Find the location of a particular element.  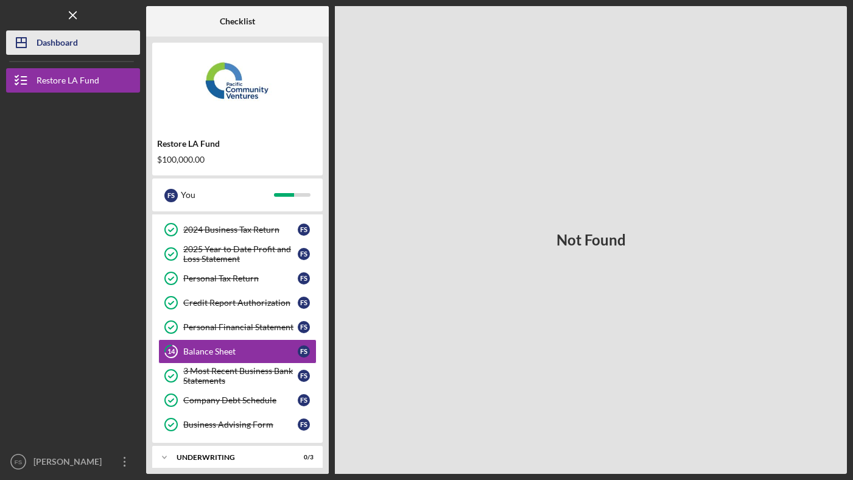

div: 3 Most Recent Business Bank Statements is located at coordinates (241, 376).